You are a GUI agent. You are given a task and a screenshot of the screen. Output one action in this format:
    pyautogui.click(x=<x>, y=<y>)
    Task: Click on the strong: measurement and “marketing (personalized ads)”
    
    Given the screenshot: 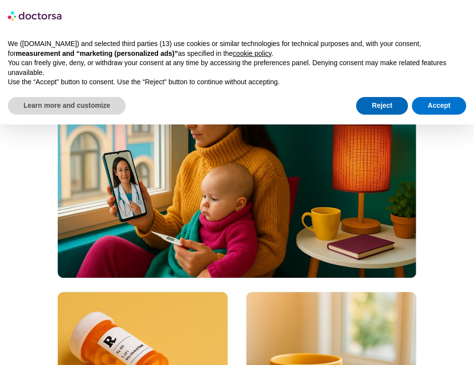 What is the action you would take?
    pyautogui.click(x=96, y=53)
    